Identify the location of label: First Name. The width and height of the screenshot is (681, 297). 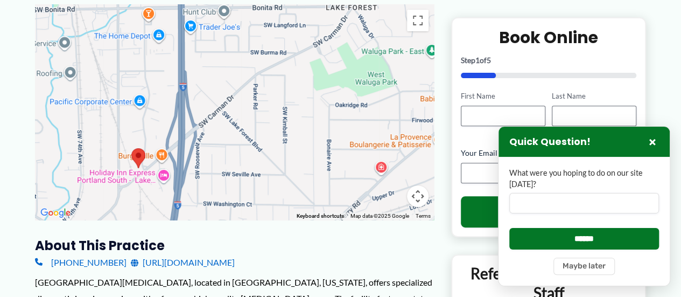
(503, 96).